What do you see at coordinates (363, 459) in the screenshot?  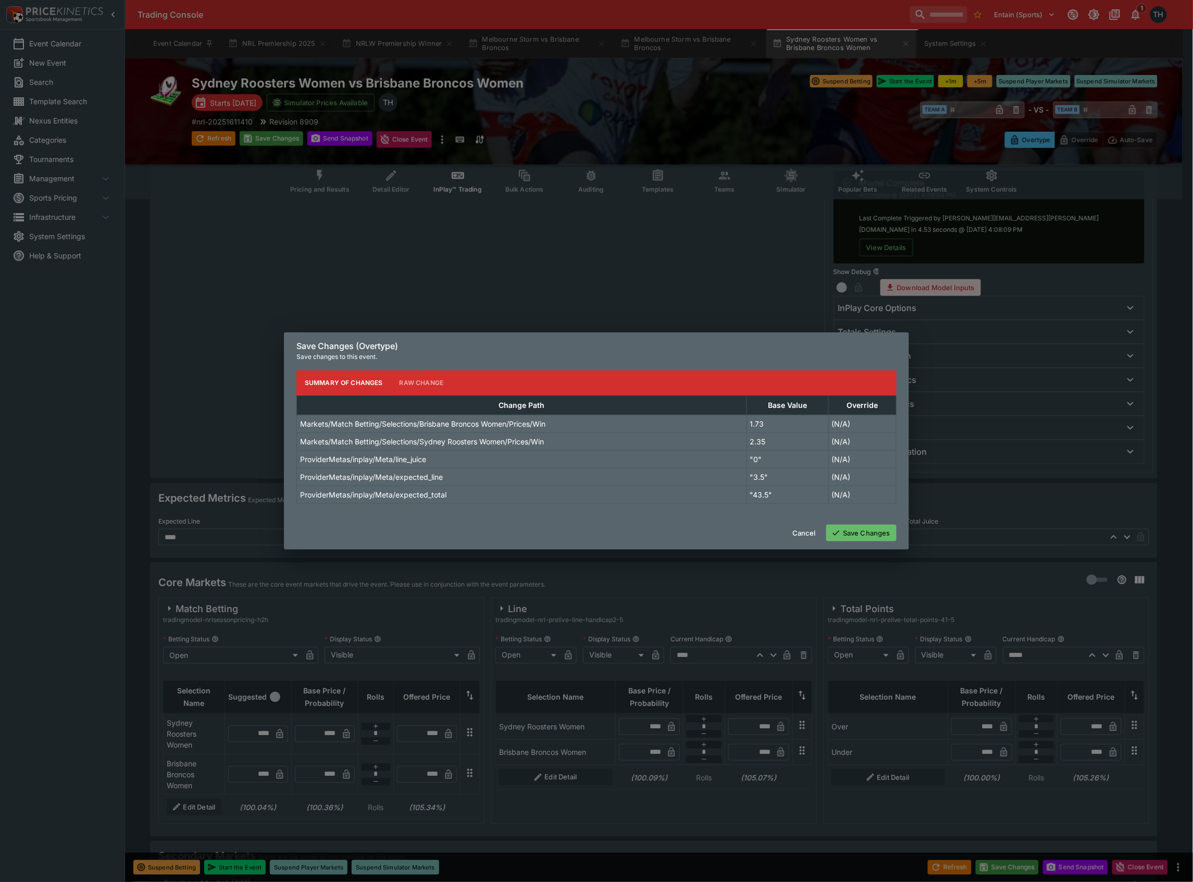 I see `p: ProviderMetas/inplay/Meta/line_juice` at bounding box center [363, 459].